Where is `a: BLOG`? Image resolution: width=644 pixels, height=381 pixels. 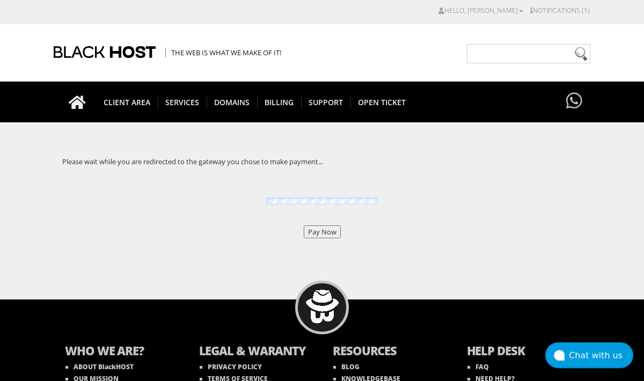
a: BLOG is located at coordinates (346, 366).